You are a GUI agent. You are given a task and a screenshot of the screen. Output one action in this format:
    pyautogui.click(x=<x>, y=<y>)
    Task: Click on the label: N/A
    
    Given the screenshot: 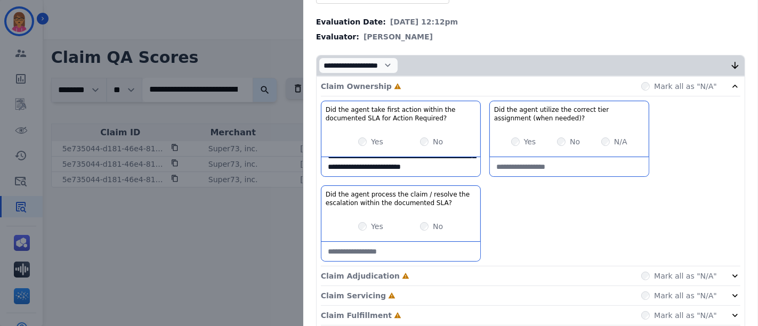 What is the action you would take?
    pyautogui.click(x=621, y=142)
    